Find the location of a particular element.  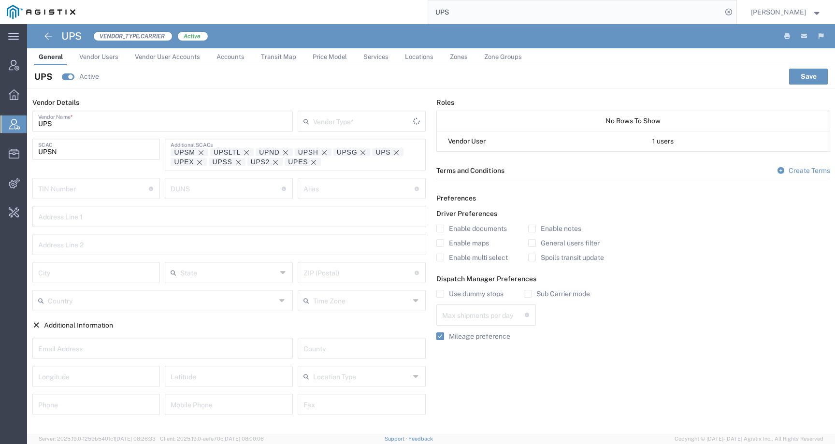

span: General is located at coordinates (51, 57).